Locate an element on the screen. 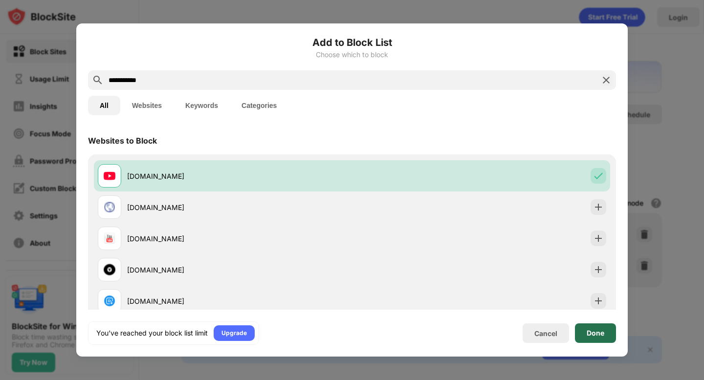 This screenshot has width=704, height=380. div: Done is located at coordinates (595, 333).